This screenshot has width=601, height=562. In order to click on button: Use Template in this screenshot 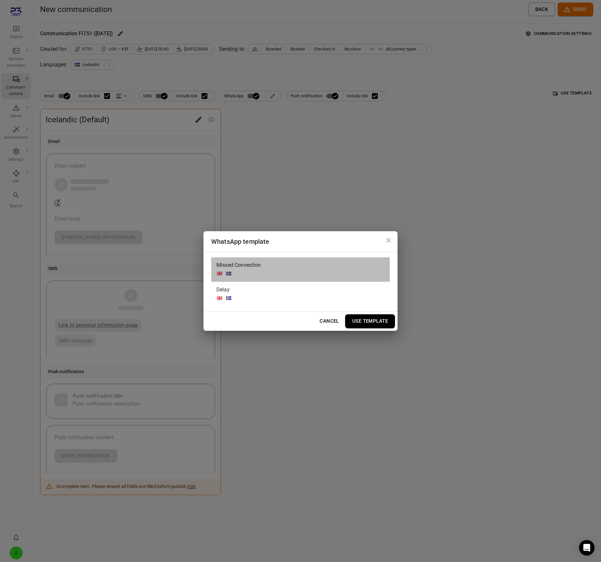, I will do `click(370, 321)`.